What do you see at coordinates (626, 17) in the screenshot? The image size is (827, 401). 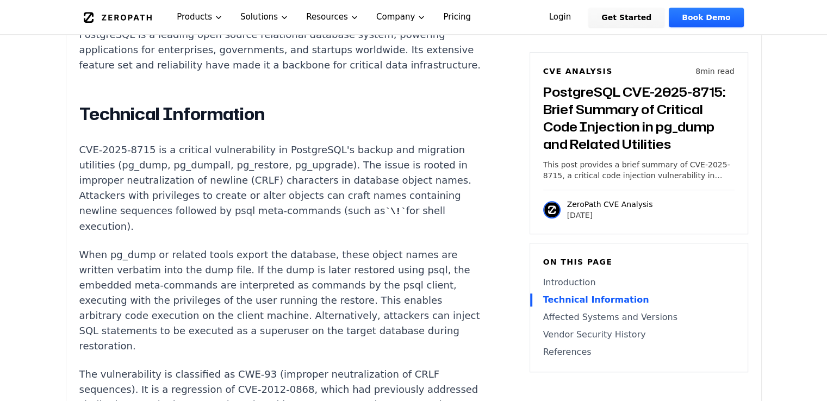 I see `a: Get Started` at bounding box center [626, 17].